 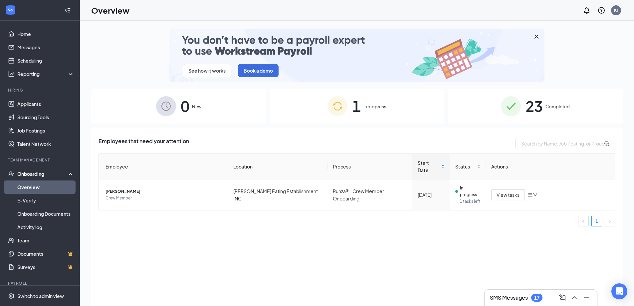 What do you see at coordinates (536, 37) in the screenshot?
I see `svg: Cross` at bounding box center [536, 37].